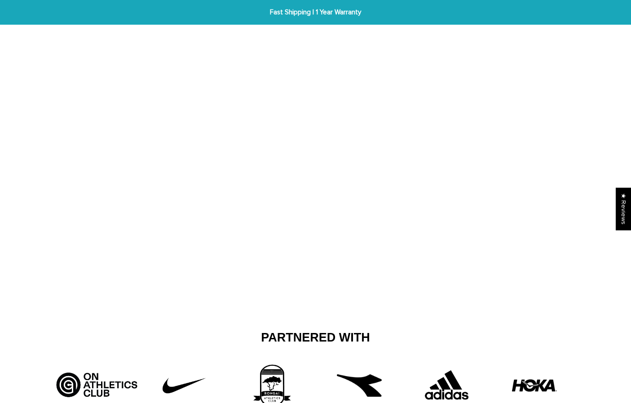 This screenshot has height=403, width=631. Describe the element at coordinates (316, 12) in the screenshot. I see `span: Fast Shipping | 1 Year Warranty` at that location.